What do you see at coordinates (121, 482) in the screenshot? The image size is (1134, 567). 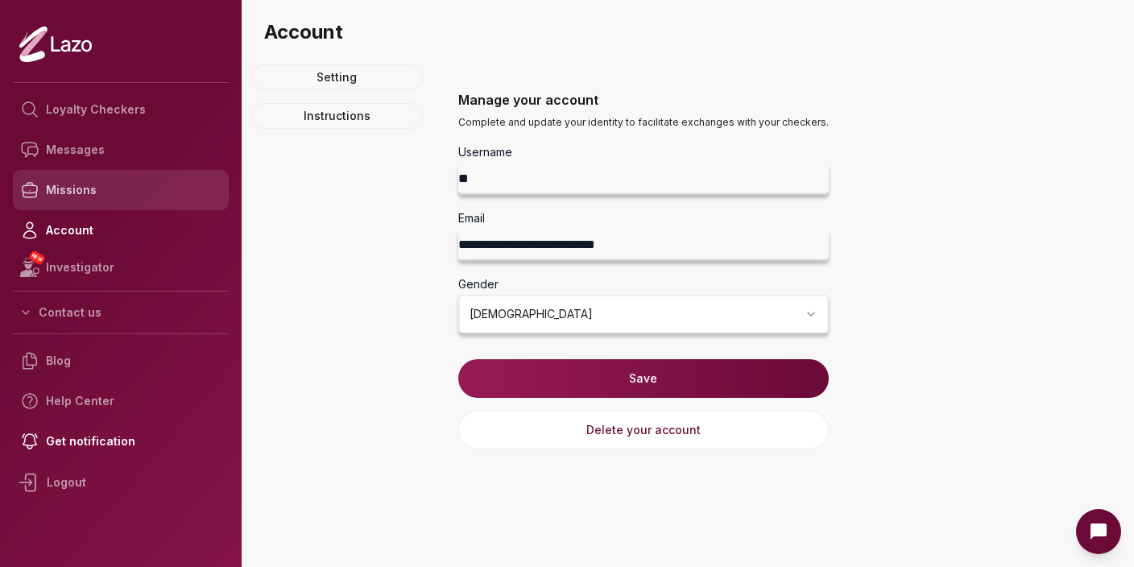 I see `div: Logout` at bounding box center [121, 482].